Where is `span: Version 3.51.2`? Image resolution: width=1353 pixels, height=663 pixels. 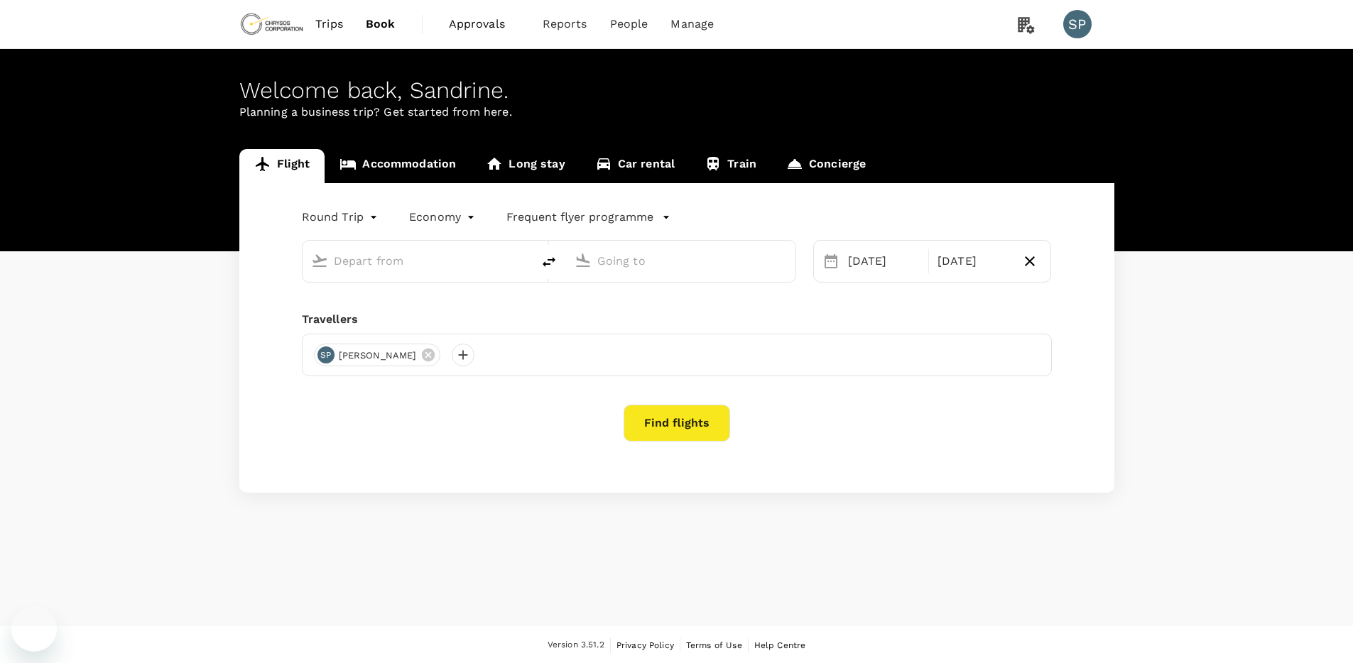
span: Version 3.51.2 is located at coordinates (576, 646).